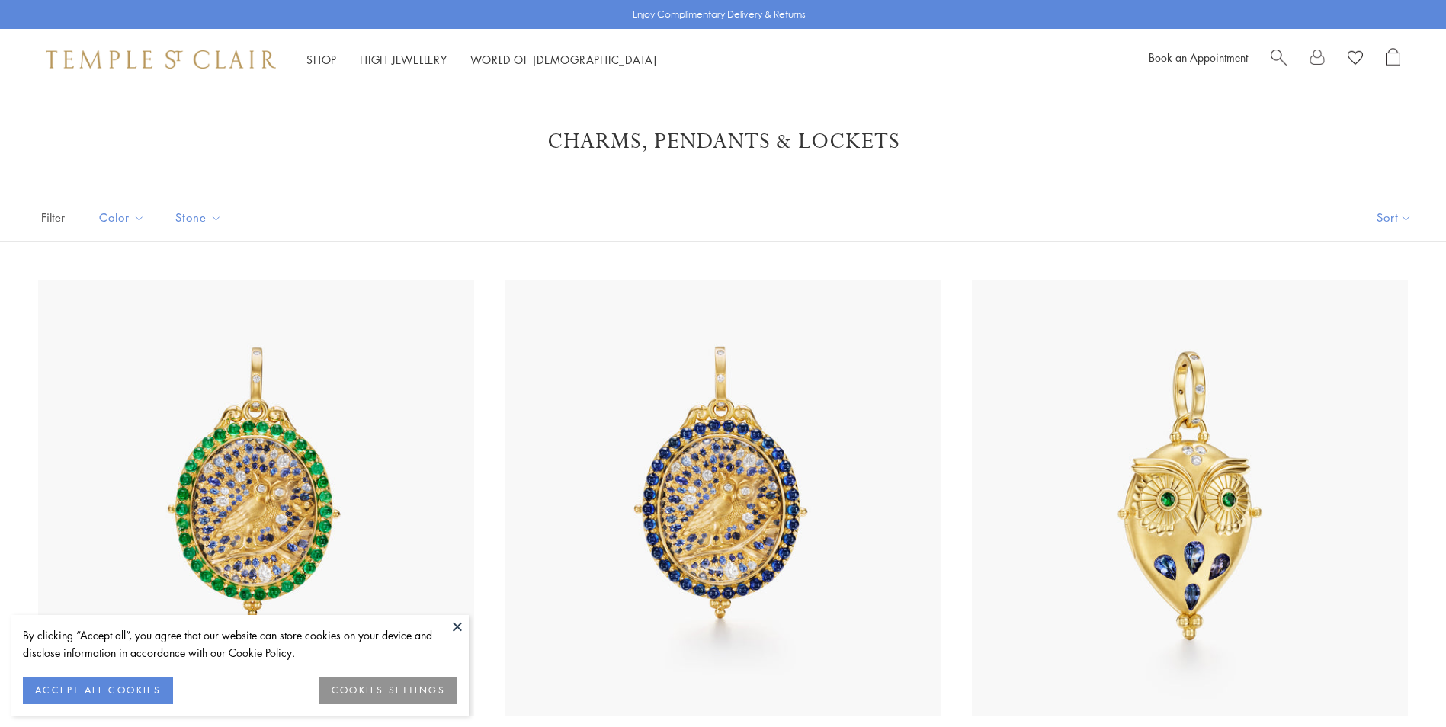 Image resolution: width=1446 pixels, height=727 pixels. Describe the element at coordinates (1393, 59) in the screenshot. I see `a: Open Shopping Bag` at that location.